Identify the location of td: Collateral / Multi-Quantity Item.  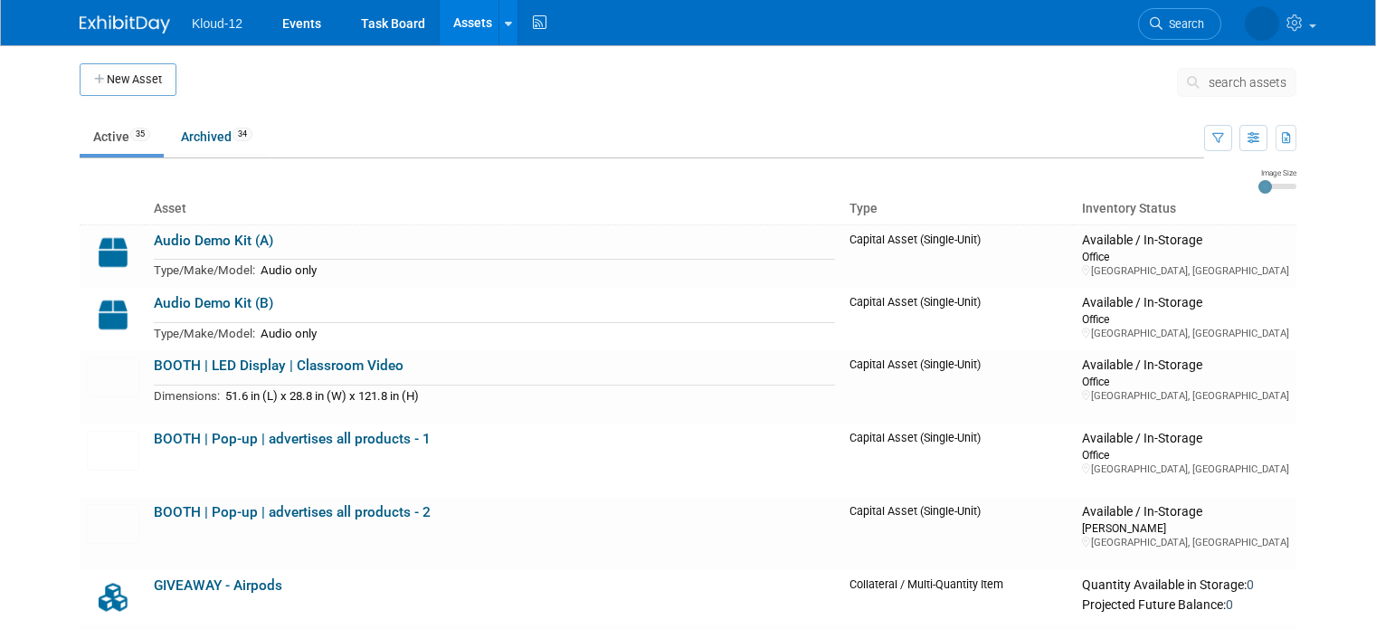
(958, 597).